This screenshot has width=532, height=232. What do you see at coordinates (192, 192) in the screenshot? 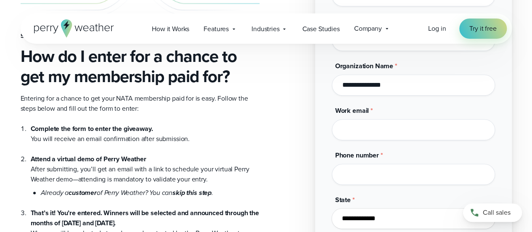
I see `strong: skip this step` at bounding box center [192, 192].